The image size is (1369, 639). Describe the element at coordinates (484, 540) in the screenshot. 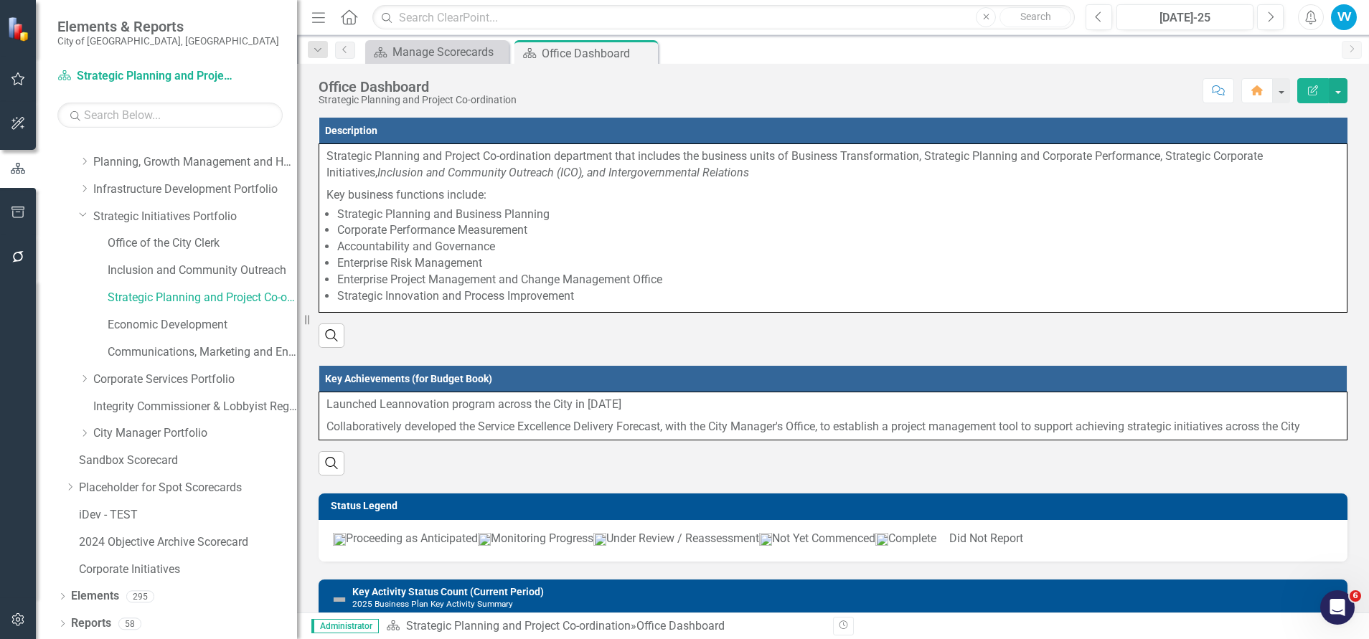

I see `img: Monitoring.png` at that location.